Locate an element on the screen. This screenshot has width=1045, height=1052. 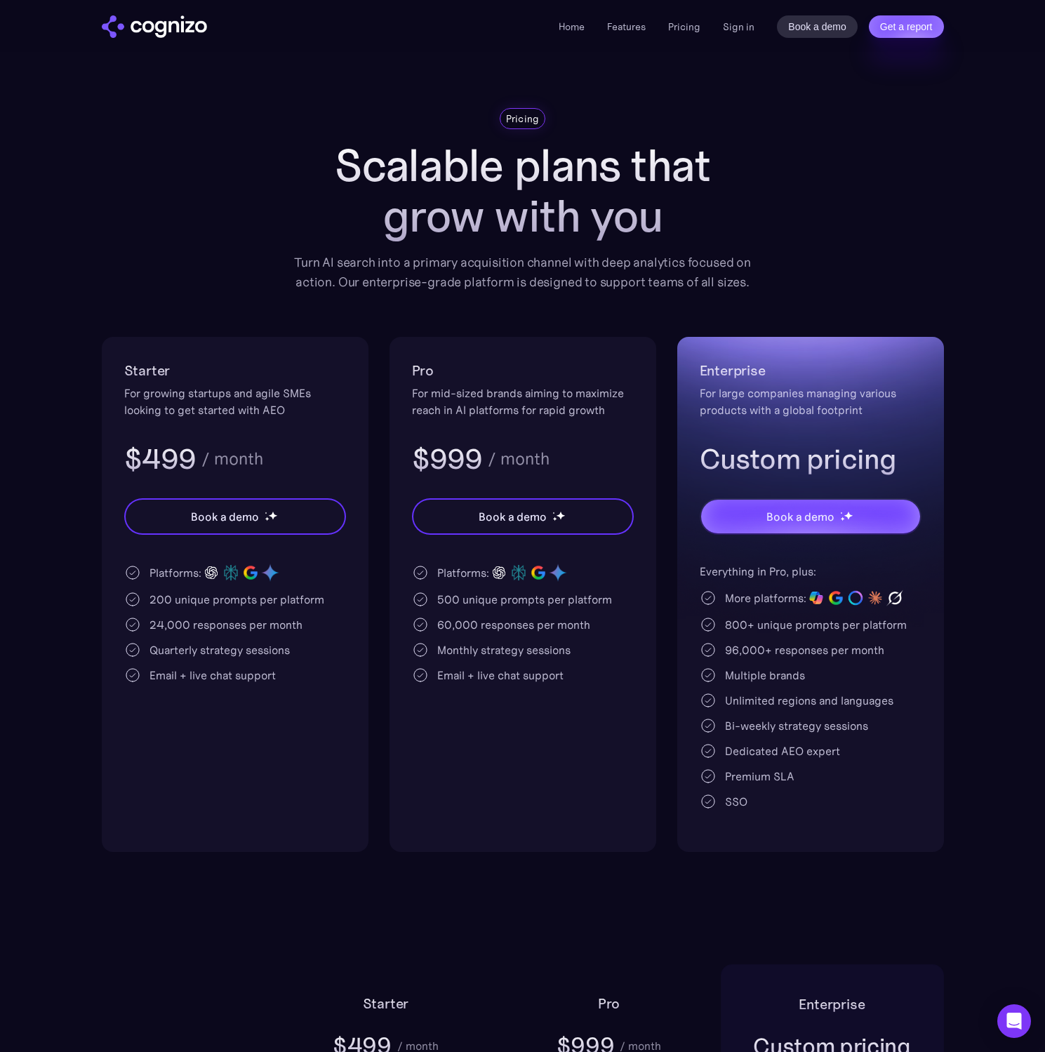
div: Dedicated AEO expert is located at coordinates (783, 751).